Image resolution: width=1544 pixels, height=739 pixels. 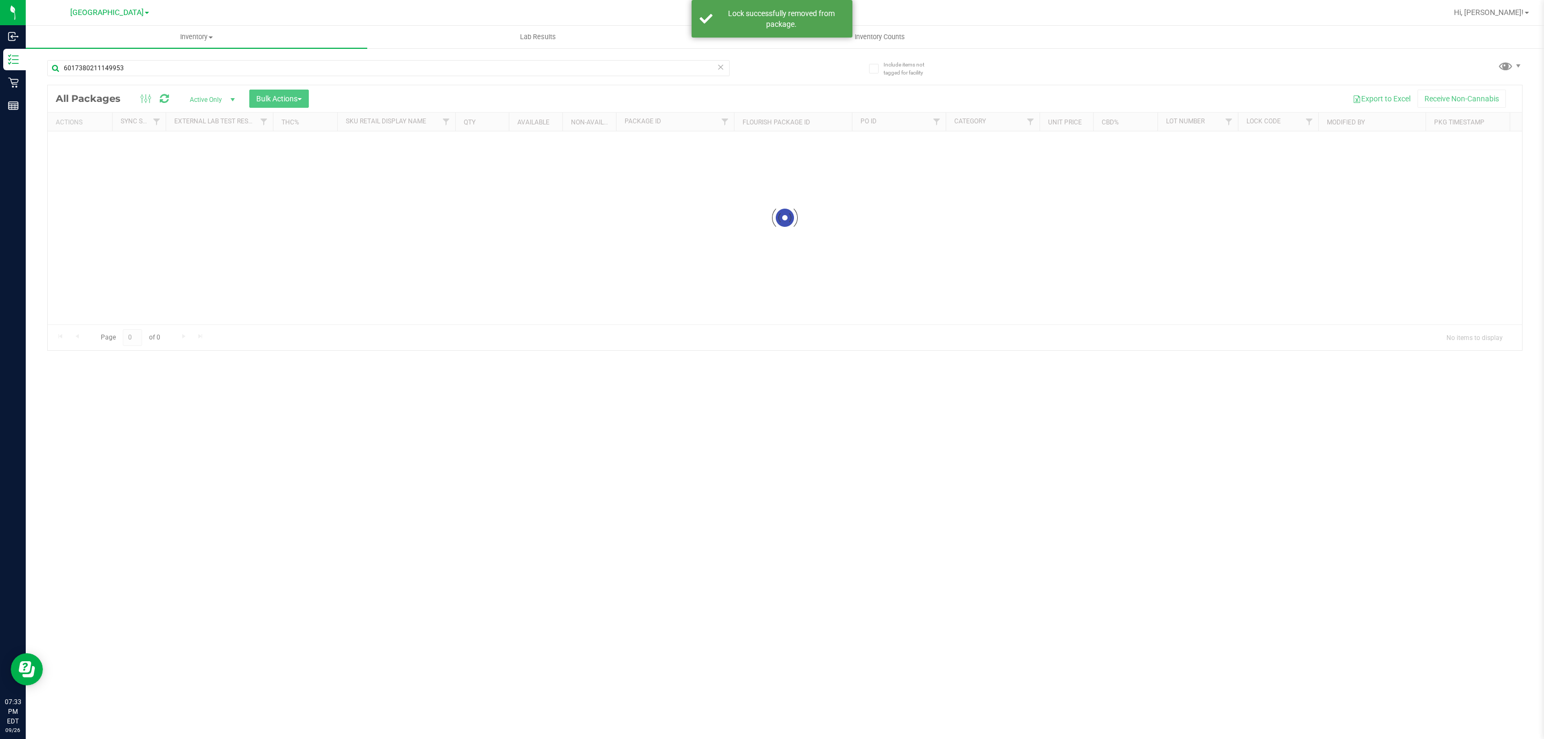 I want to click on inline-svg: Retail, so click(x=13, y=83).